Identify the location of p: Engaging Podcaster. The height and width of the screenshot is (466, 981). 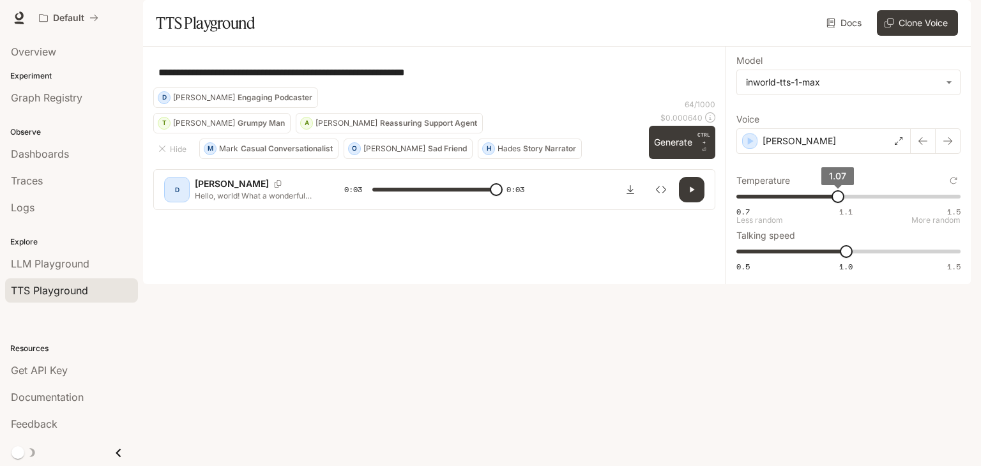
(275, 98).